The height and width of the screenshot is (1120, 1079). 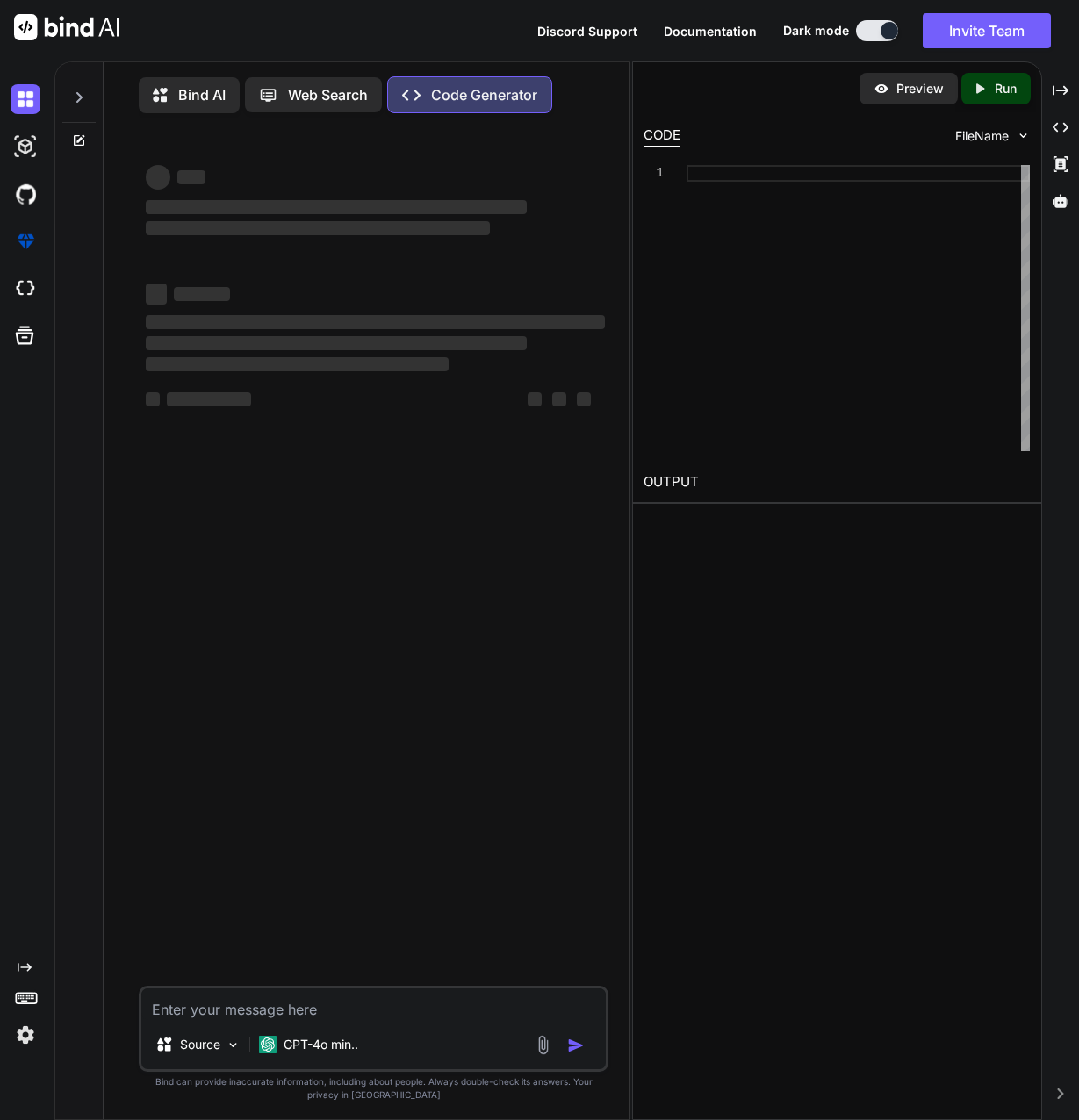 What do you see at coordinates (327, 95) in the screenshot?
I see `p: Web Search` at bounding box center [327, 95].